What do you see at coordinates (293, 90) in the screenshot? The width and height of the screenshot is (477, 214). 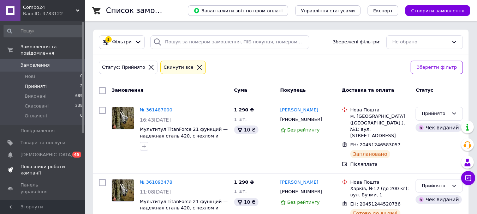 I see `span: Покупець` at bounding box center [293, 90].